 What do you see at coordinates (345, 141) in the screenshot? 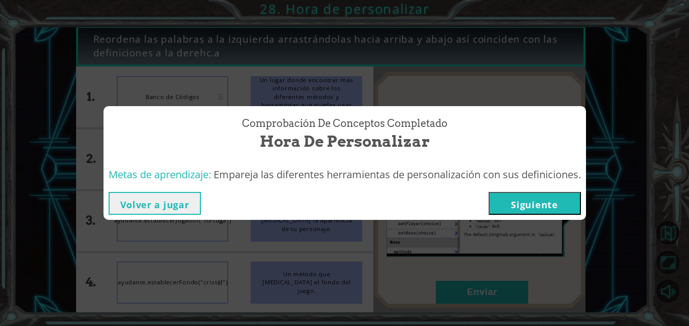
I see `span: Hora de personalizar` at bounding box center [345, 141].